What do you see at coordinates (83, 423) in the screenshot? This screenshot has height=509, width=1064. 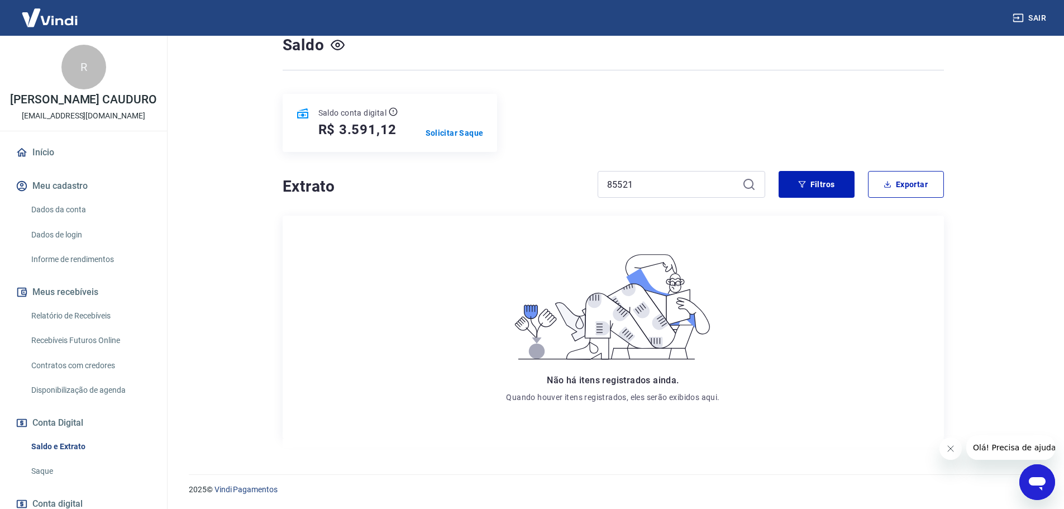 I see `button: Conta Digital` at bounding box center [83, 423].